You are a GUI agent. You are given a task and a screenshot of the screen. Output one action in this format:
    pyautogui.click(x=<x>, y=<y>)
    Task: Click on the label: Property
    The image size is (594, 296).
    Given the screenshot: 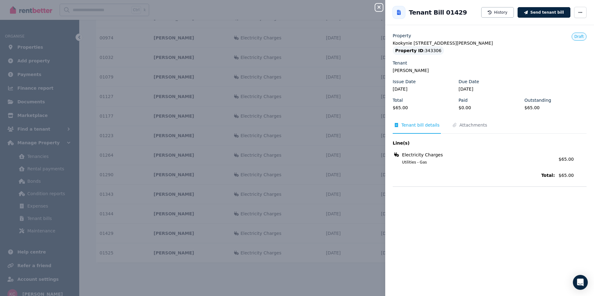 What is the action you would take?
    pyautogui.click(x=402, y=36)
    